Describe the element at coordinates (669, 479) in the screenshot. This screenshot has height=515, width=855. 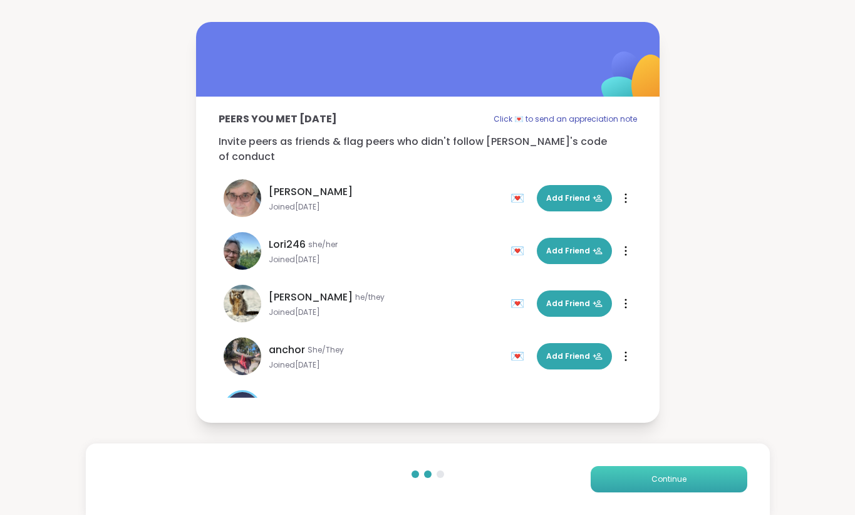
I see `span: Continue` at that location.